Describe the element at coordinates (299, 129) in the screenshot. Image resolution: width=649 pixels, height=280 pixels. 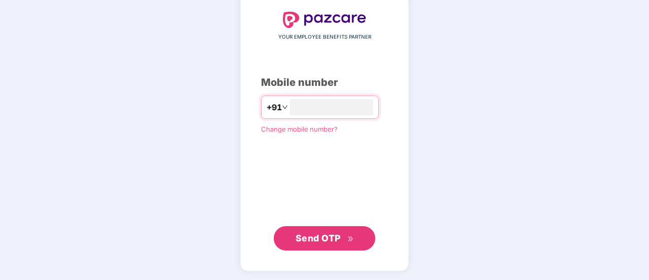
I see `a: Change mobile number?` at that location.